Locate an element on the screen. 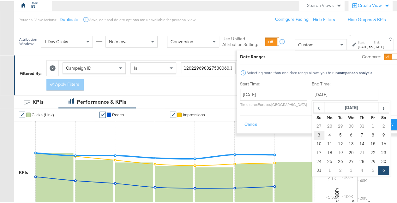 The width and height of the screenshot is (397, 203). input: Enter a search term is located at coordinates (208, 67).